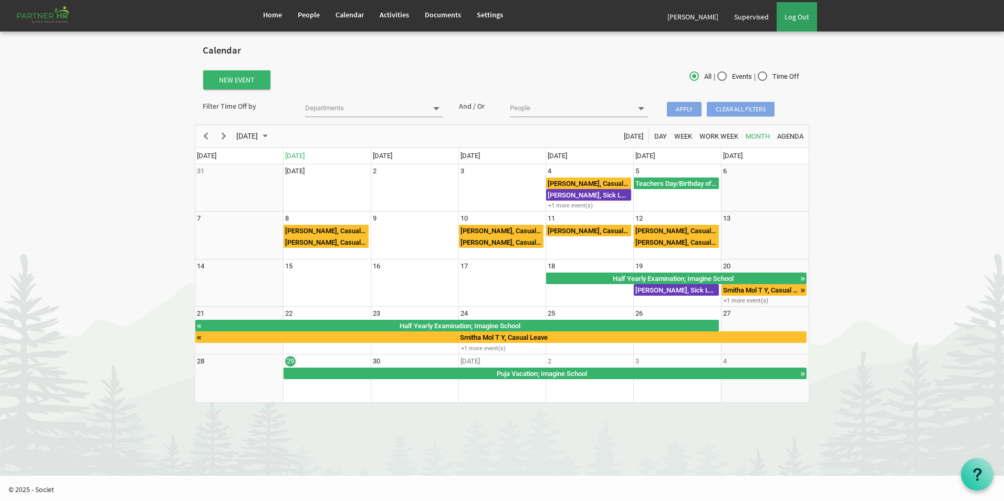  I want to click on span: Home, so click(273, 15).